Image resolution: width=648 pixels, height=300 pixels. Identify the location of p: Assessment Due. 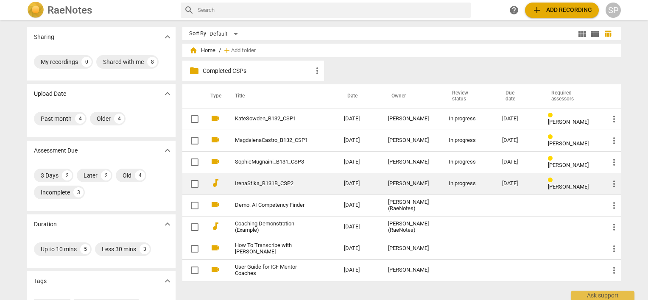
(56, 151).